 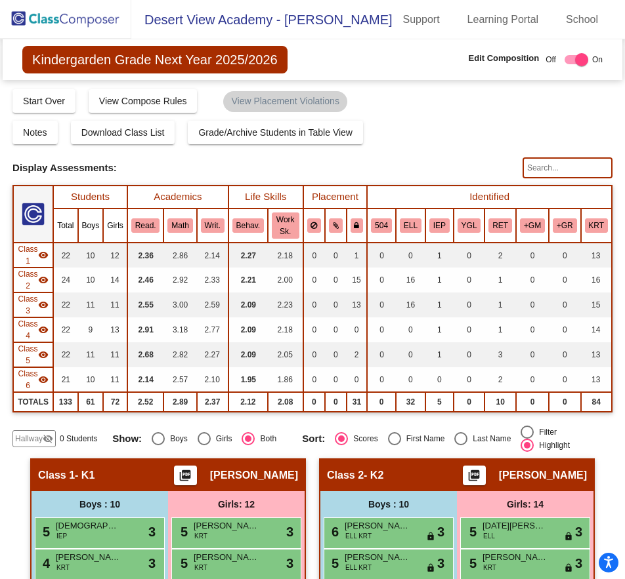 What do you see at coordinates (333, 532) in the screenshot?
I see `span: 6` at bounding box center [333, 532].